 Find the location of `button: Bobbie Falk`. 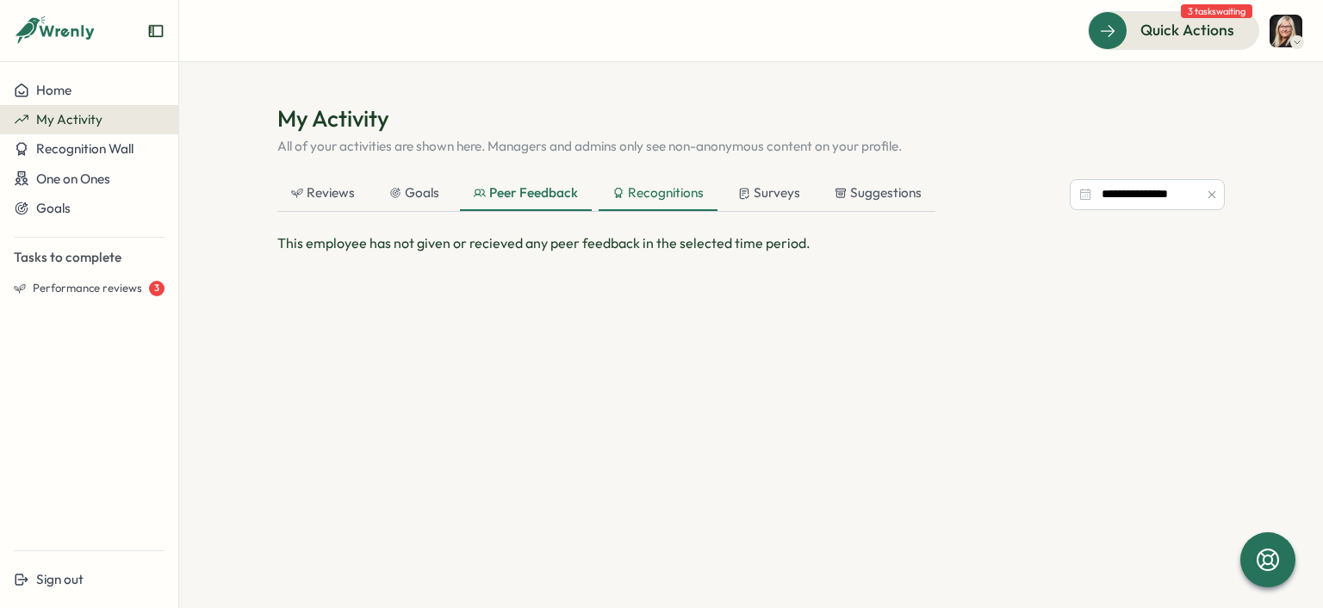

button: Bobbie Falk is located at coordinates (1286, 31).